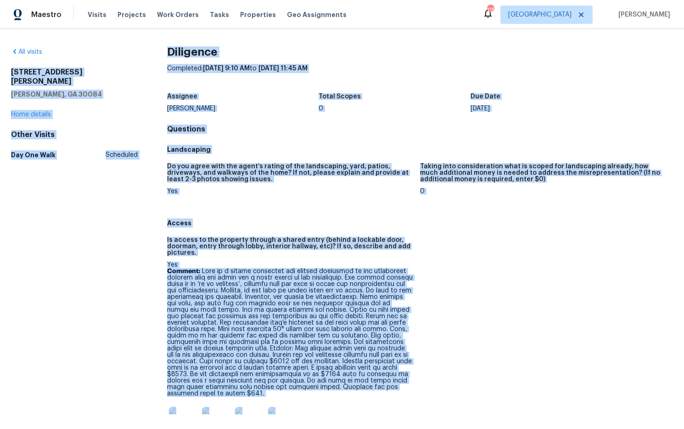 Image resolution: width=684 pixels, height=429 pixels. I want to click on h5: Access, so click(420, 223).